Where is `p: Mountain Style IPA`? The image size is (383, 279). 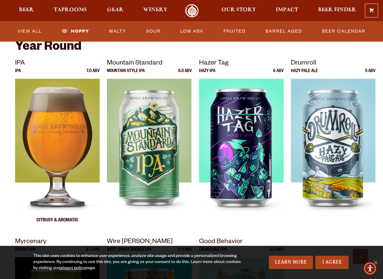
p: Mountain Style IPA is located at coordinates (126, 74).